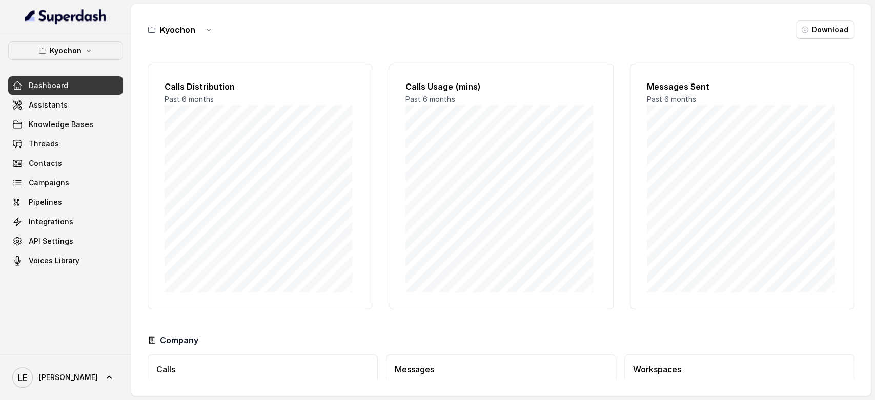 The image size is (875, 400). What do you see at coordinates (66, 86) in the screenshot?
I see `a: Dashboard` at bounding box center [66, 86].